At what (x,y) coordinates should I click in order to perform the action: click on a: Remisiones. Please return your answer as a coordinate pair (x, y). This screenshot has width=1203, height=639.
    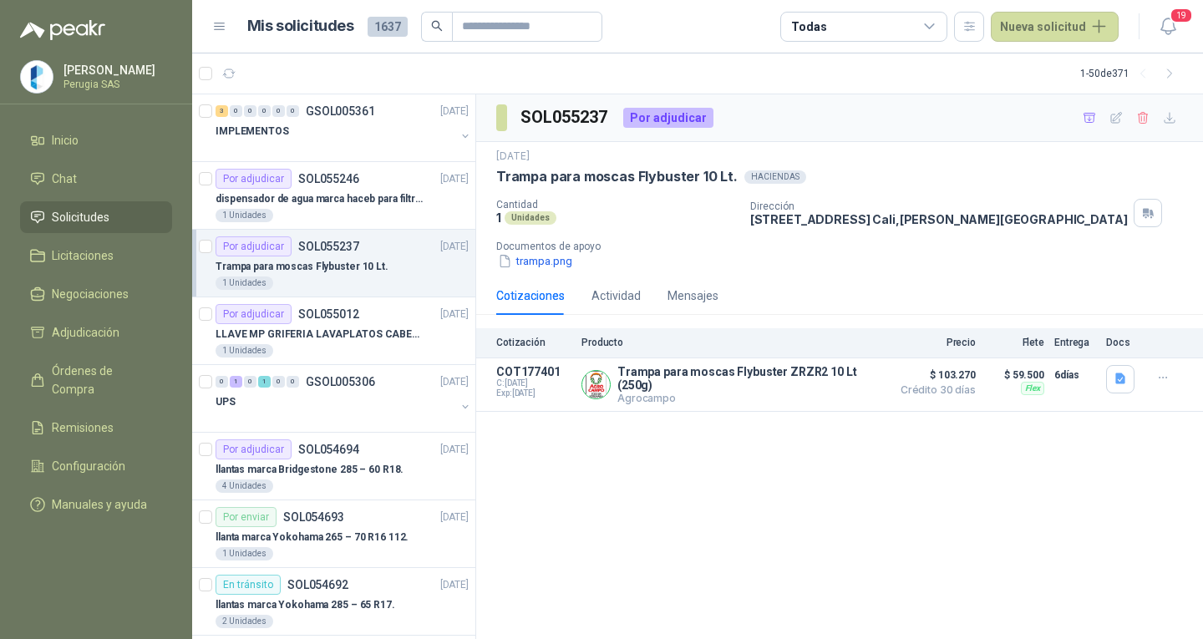
    Looking at the image, I should click on (96, 428).